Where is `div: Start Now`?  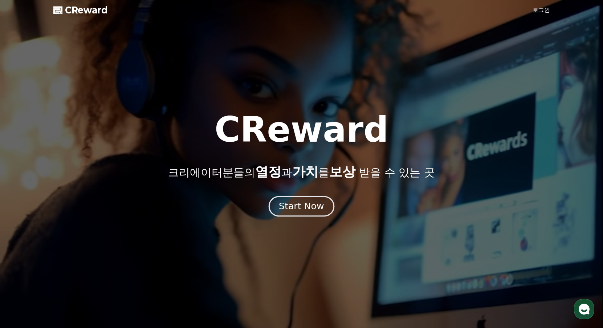
div: Start Now is located at coordinates (301, 206).